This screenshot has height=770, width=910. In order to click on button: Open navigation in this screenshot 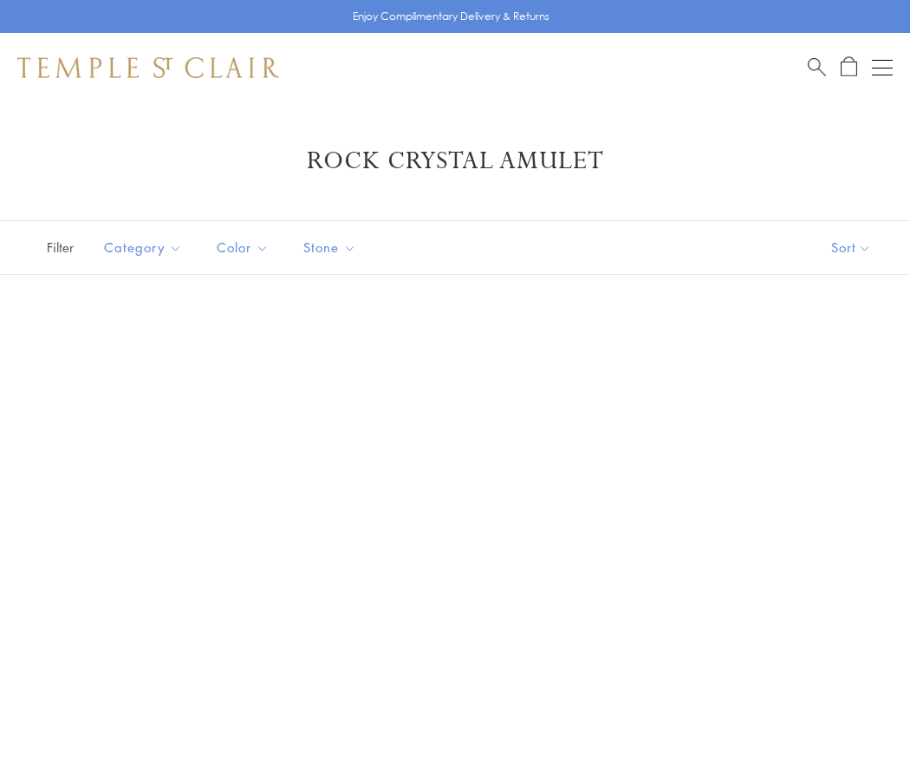, I will do `click(883, 68)`.